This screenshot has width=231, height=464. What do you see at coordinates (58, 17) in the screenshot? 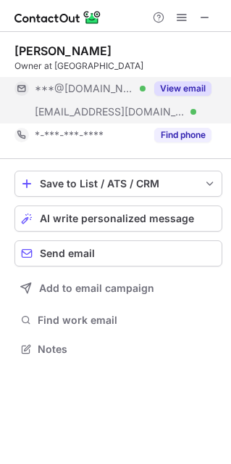
I see `img: ContactOut v5.3.10` at bounding box center [58, 17].